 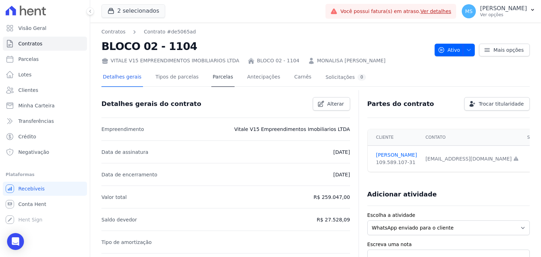 What do you see at coordinates (170, 32) in the screenshot?
I see `a: Contrato #de5065ad` at bounding box center [170, 32].